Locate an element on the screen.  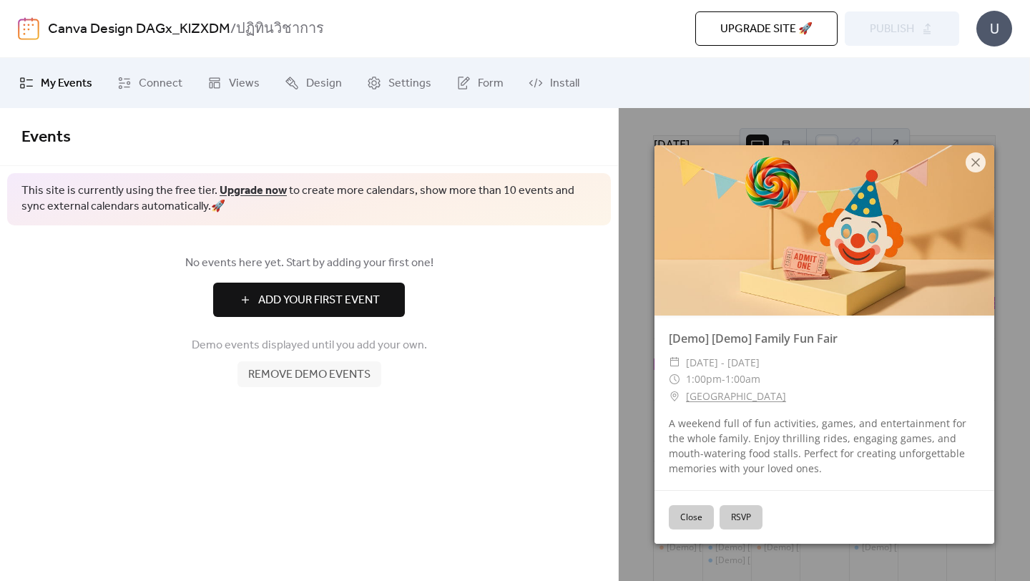
span: My Events is located at coordinates (67, 84).